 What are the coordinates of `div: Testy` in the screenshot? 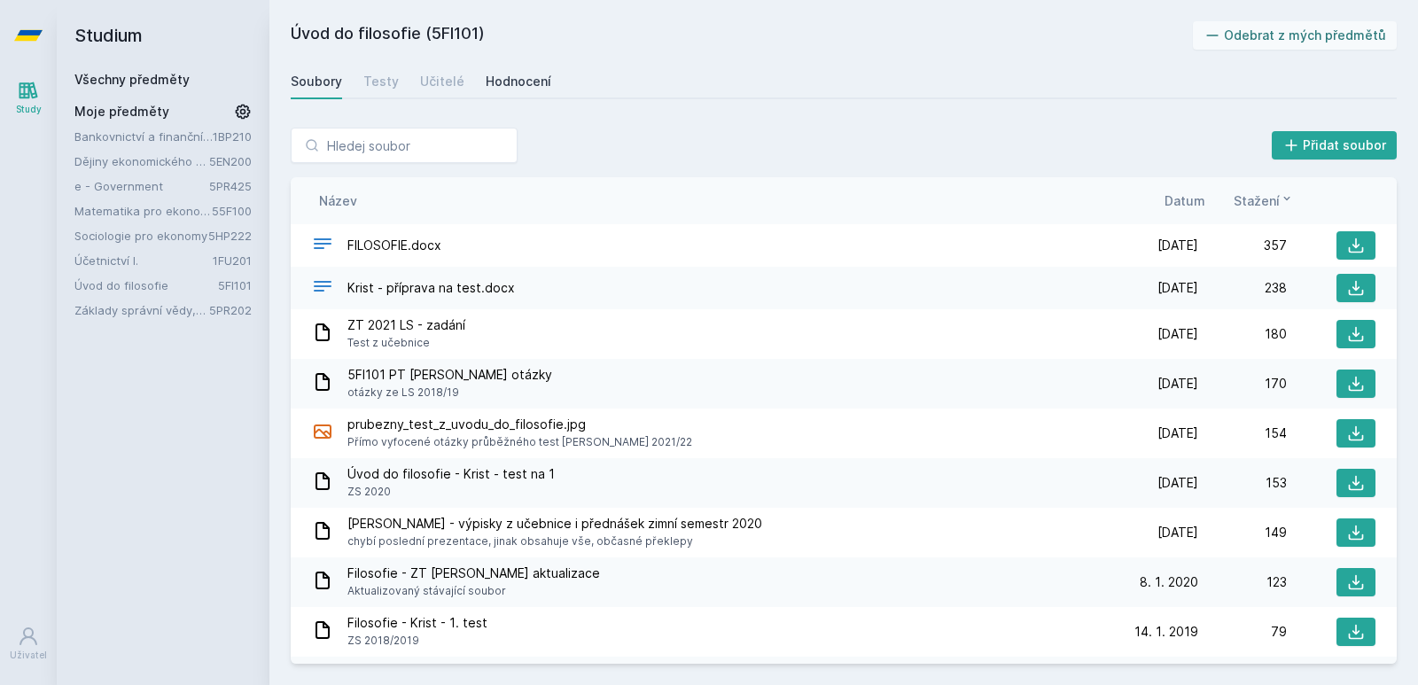 It's located at (381, 82).